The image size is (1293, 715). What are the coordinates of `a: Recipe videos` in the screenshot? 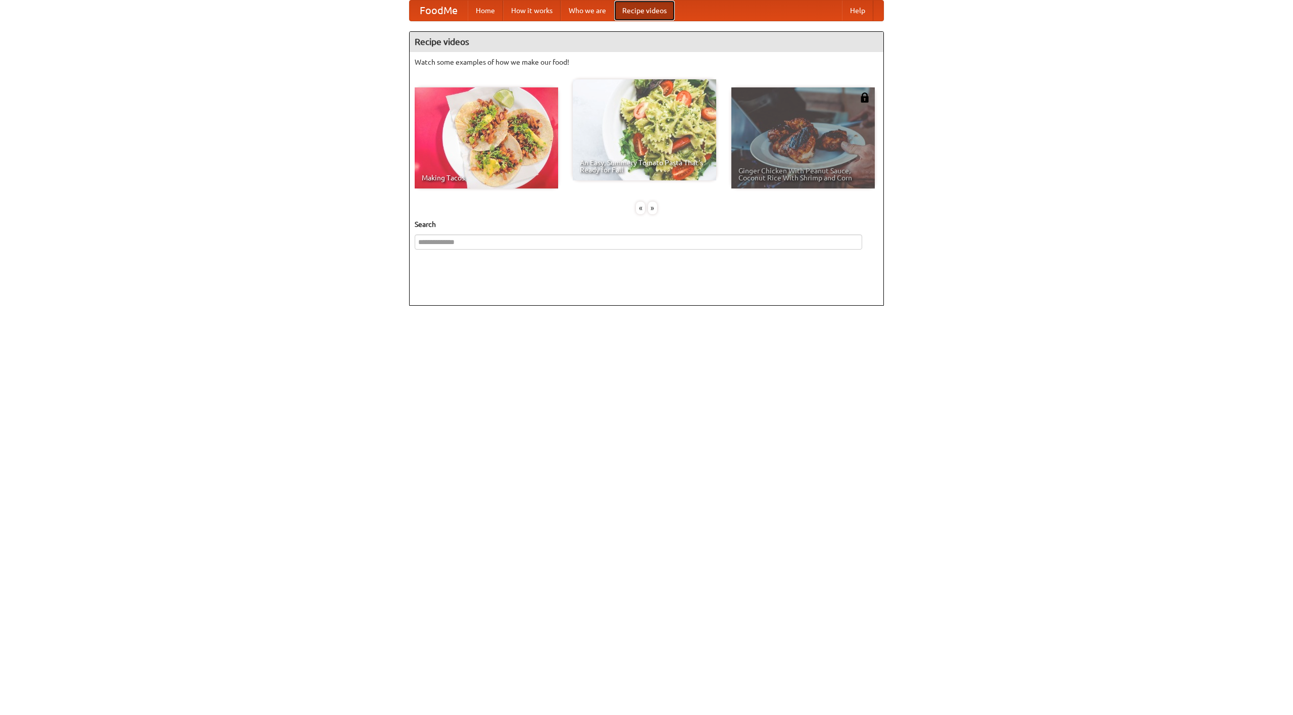 It's located at (644, 11).